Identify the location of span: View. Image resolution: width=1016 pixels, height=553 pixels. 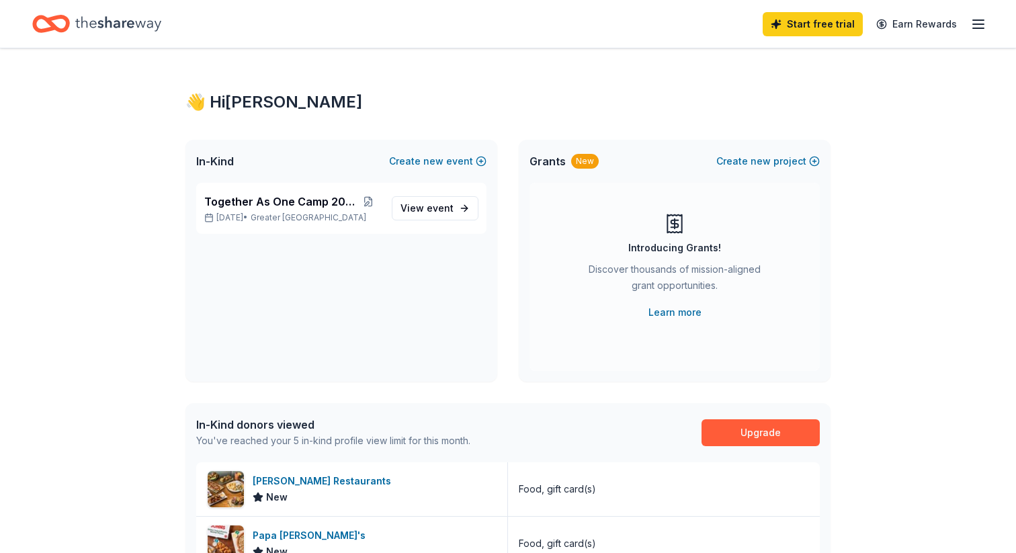
(427, 208).